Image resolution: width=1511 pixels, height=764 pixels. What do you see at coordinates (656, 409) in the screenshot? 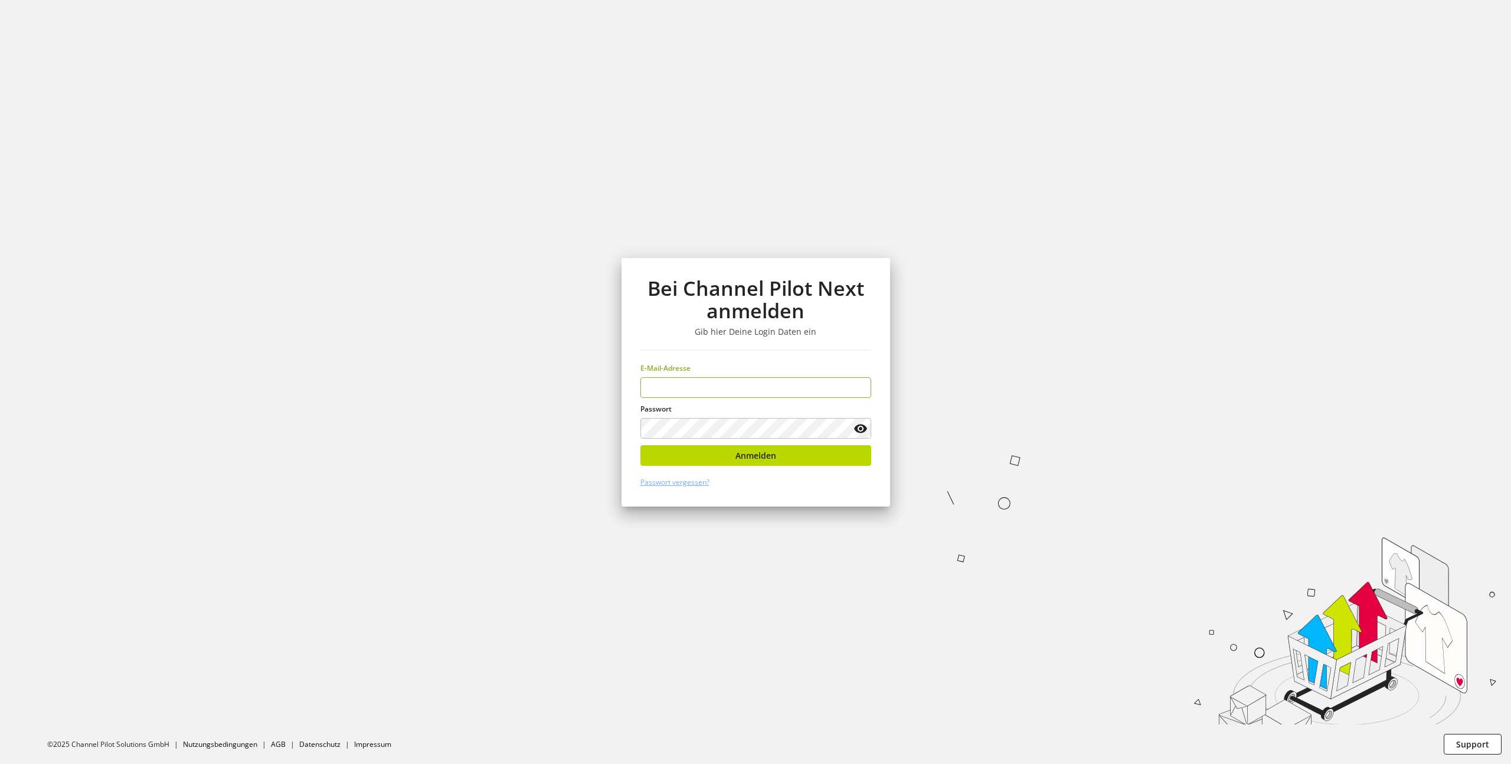
I see `span: Passwort` at bounding box center [656, 409].